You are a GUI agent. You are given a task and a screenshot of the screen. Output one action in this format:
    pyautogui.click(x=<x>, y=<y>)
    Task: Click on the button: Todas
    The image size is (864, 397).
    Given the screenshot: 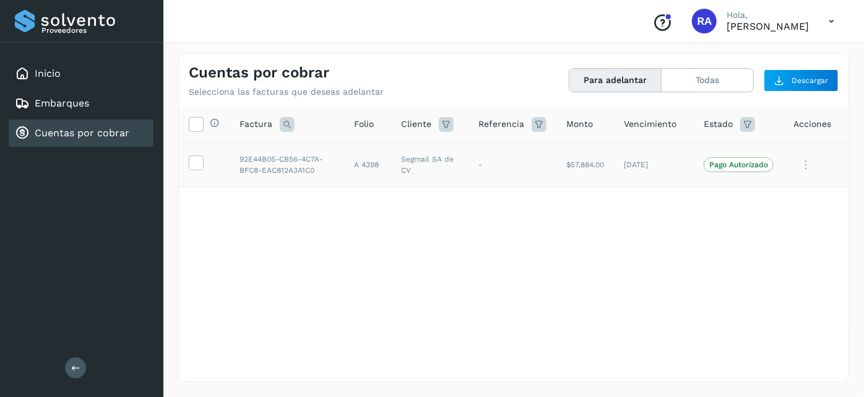 What is the action you would take?
    pyautogui.click(x=707, y=80)
    